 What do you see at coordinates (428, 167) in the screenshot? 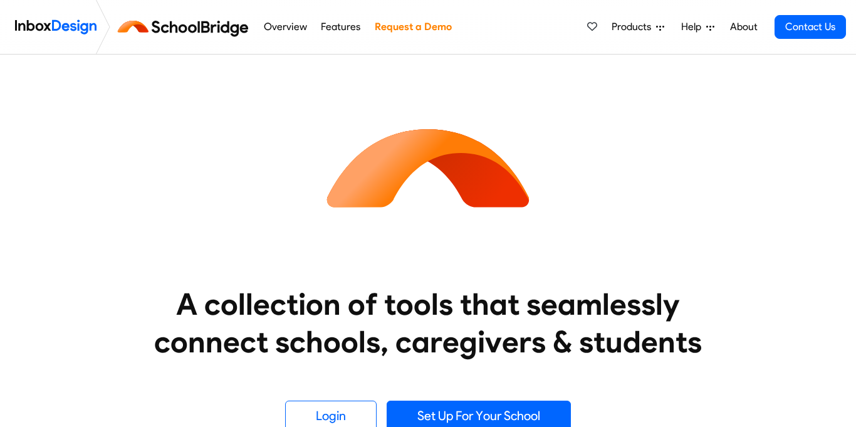
I see `img: icon_schoolbridge.svg` at bounding box center [428, 167].